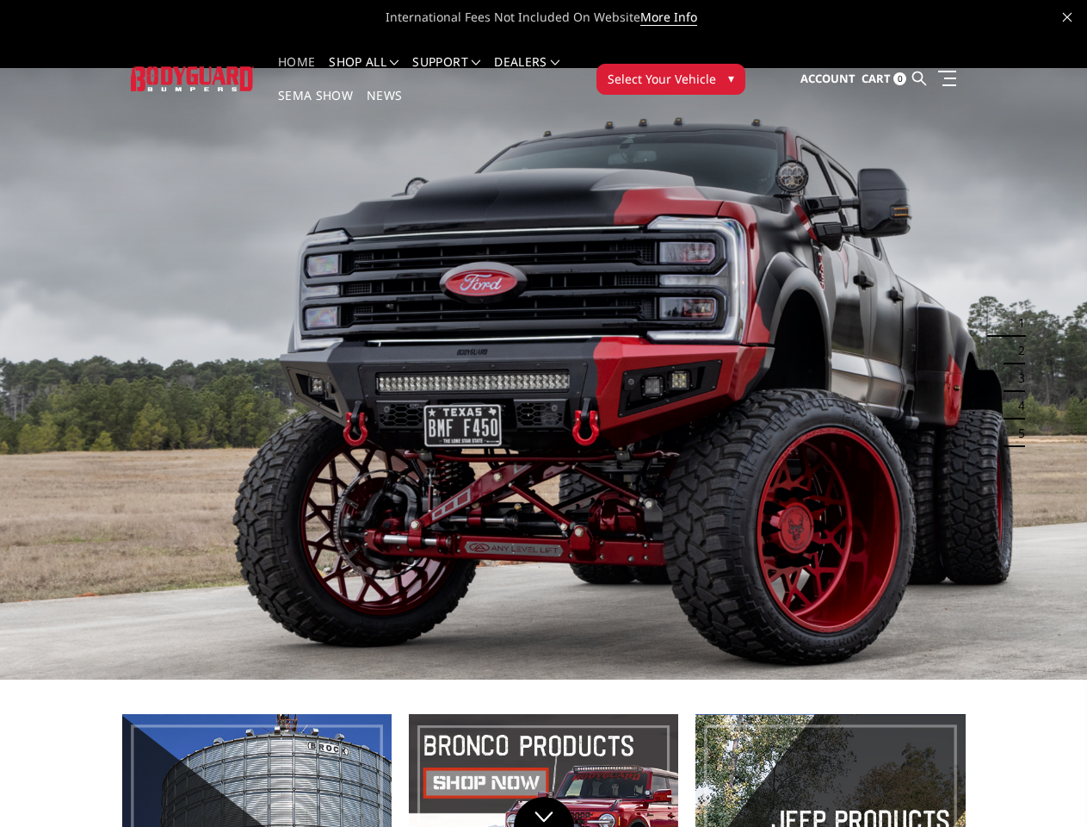 The height and width of the screenshot is (827, 1087). What do you see at coordinates (192, 78) in the screenshot?
I see `img: BODYGUARD BUMPERS` at bounding box center [192, 78].